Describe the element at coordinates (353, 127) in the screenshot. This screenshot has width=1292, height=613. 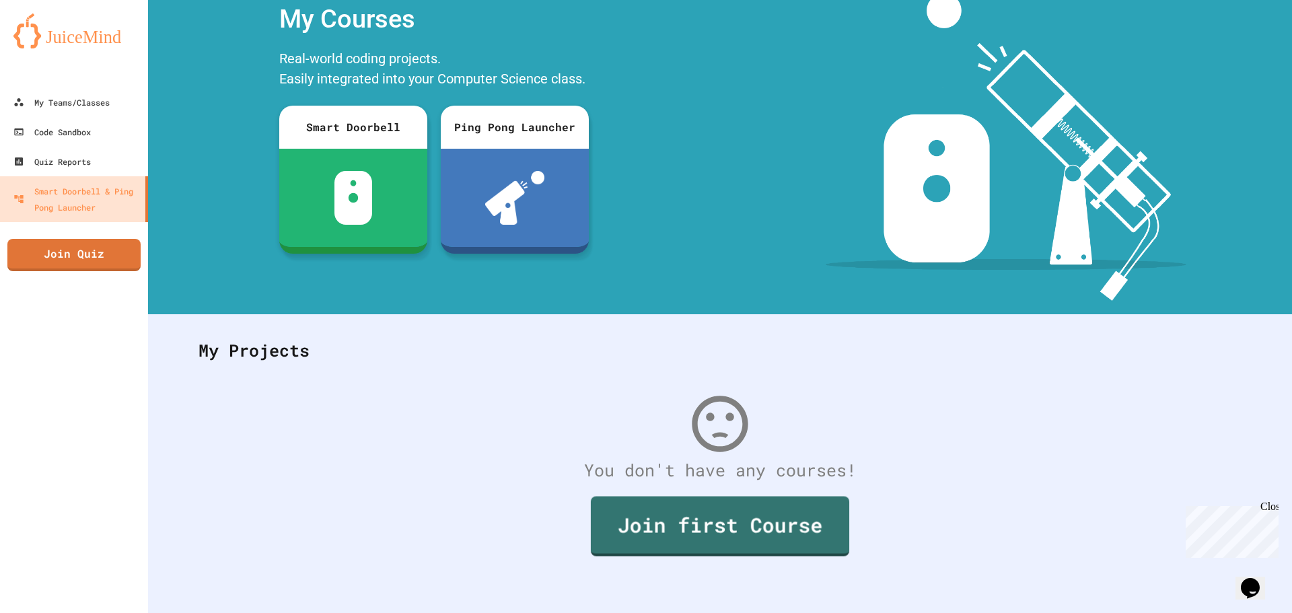
I see `div: Smart Doorbell` at that location.